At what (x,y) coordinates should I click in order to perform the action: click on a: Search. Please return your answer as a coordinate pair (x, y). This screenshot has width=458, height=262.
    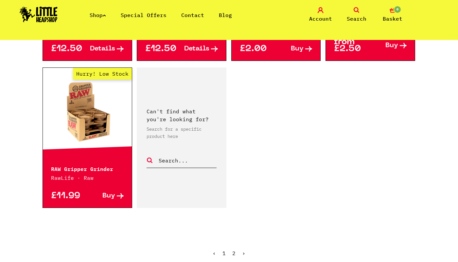
    Looking at the image, I should click on (357, 15).